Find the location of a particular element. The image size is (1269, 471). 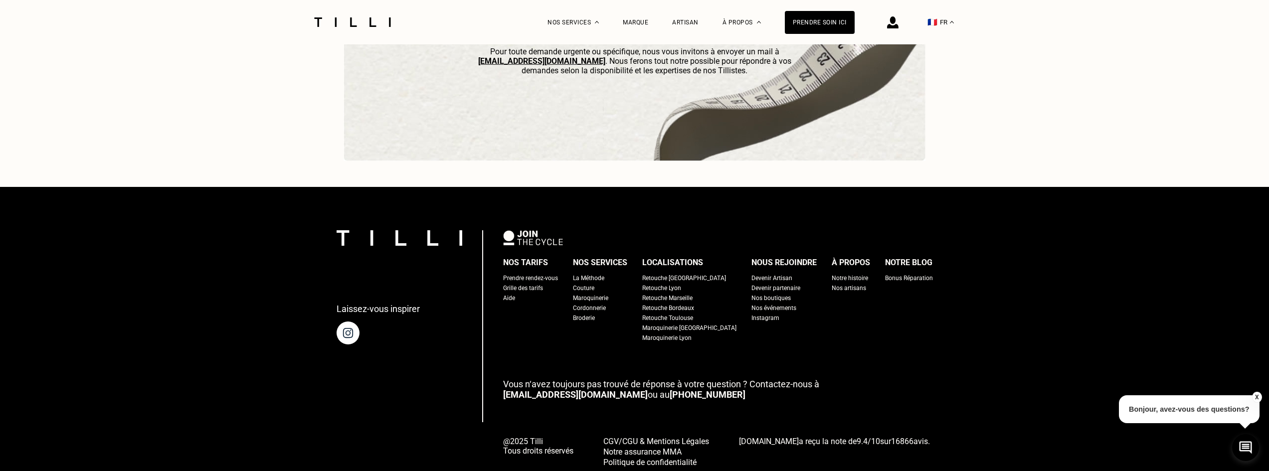

div: Couture is located at coordinates (584, 288).